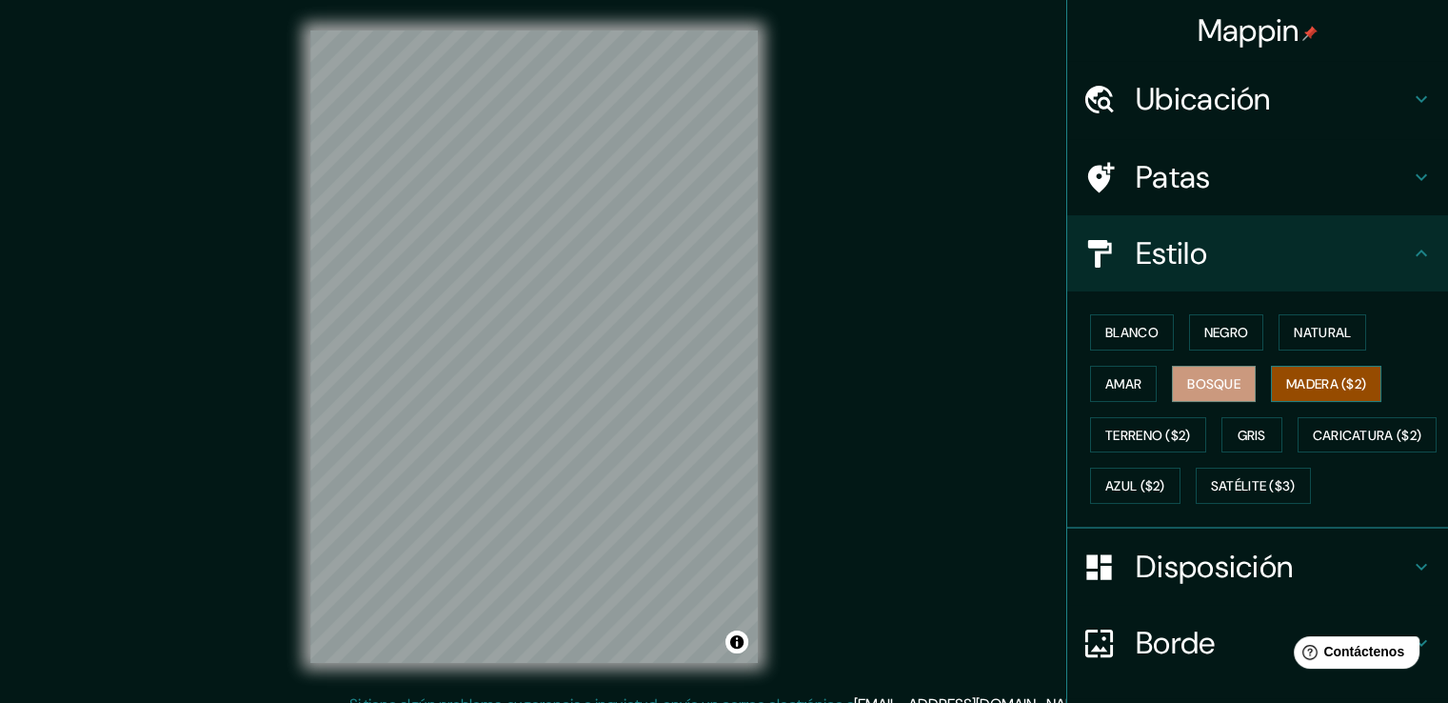 The height and width of the screenshot is (703, 1448). What do you see at coordinates (1326, 384) in the screenshot?
I see `button: Madera ($2)` at bounding box center [1326, 384].